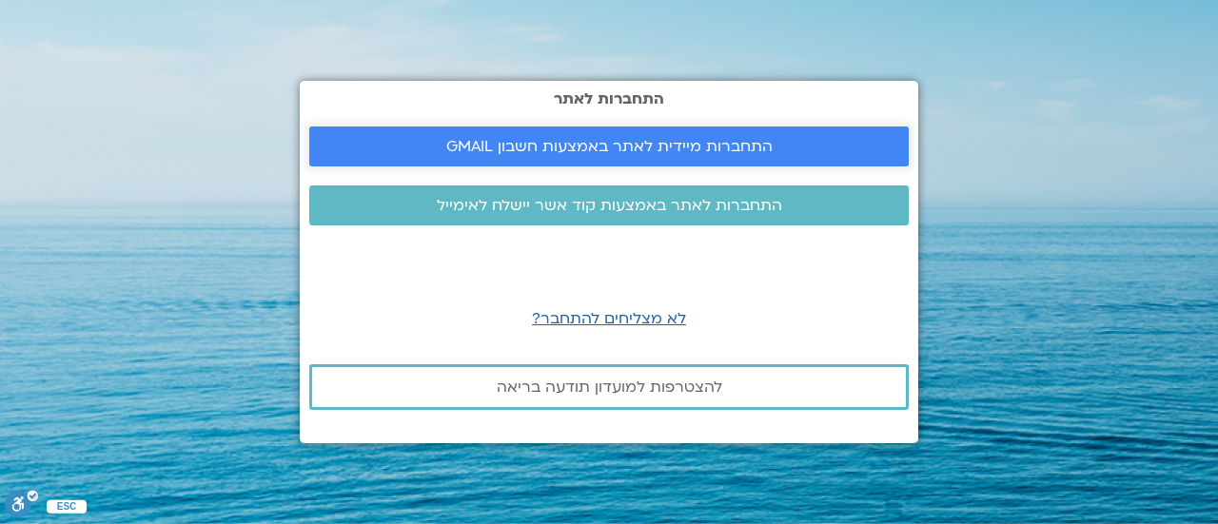 Image resolution: width=1218 pixels, height=524 pixels. Describe the element at coordinates (609, 147) in the screenshot. I see `a: התחברות מיידית לאתר באמצעות חשבון GMAIL` at that location.